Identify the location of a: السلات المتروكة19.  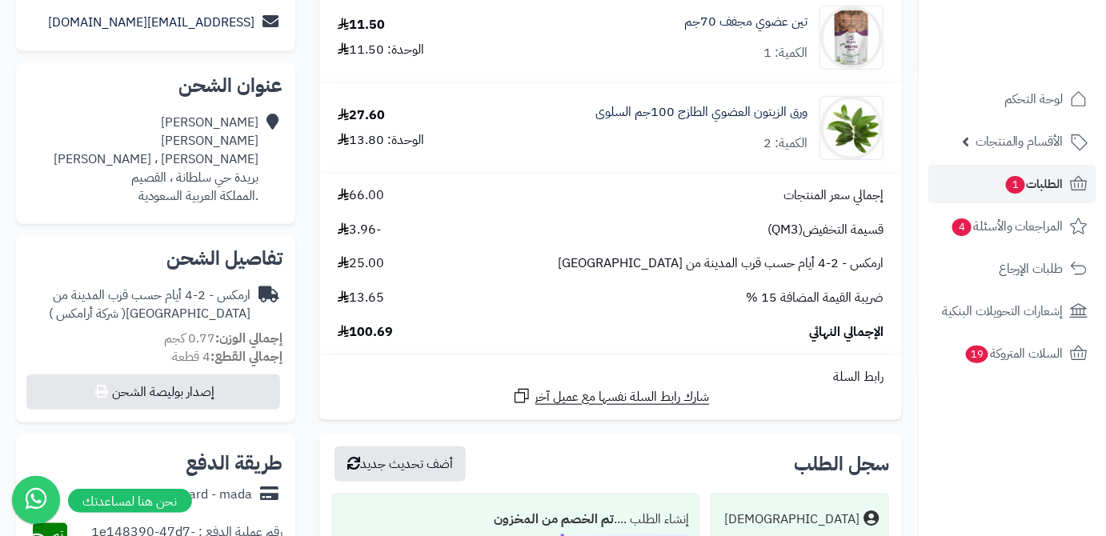
(1013, 354).